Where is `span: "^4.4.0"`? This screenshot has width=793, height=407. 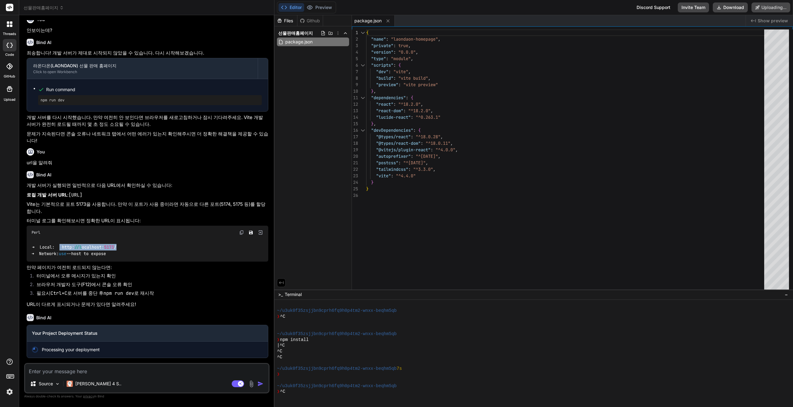
span: "^4.4.0" is located at coordinates (406, 176).